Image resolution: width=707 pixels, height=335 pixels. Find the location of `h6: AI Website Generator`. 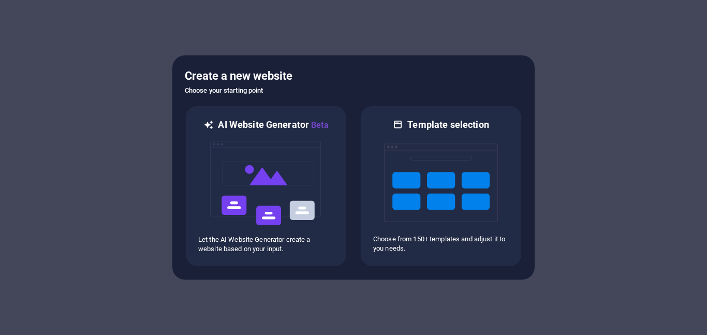

h6: AI Website Generator is located at coordinates (273, 125).